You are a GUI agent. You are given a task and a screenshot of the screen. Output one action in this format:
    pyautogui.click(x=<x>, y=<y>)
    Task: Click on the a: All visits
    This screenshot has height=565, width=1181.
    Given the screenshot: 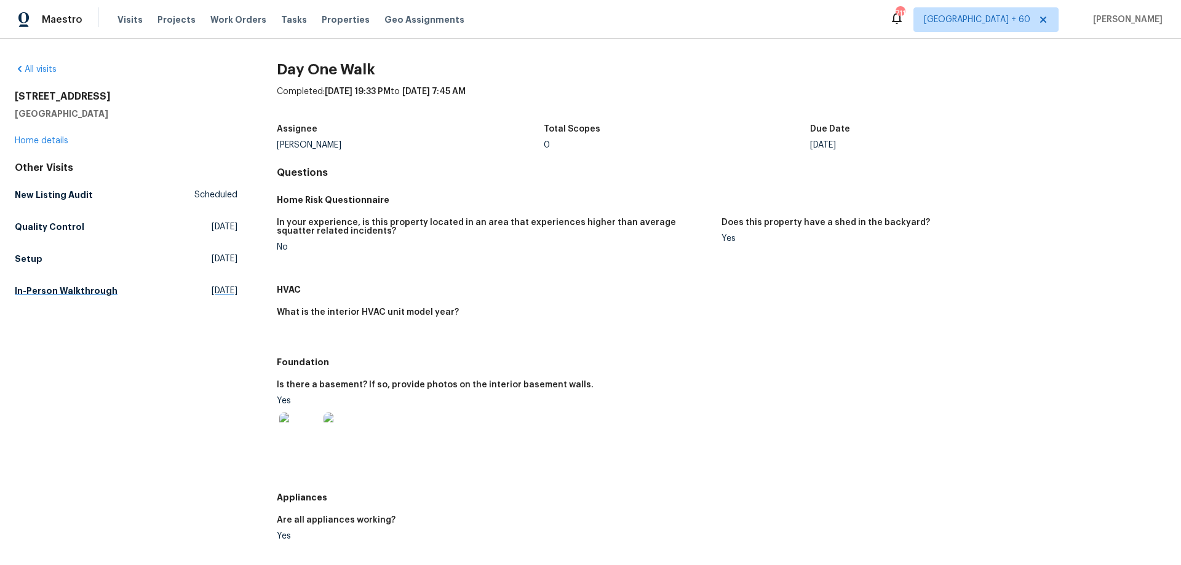 What is the action you would take?
    pyautogui.click(x=36, y=70)
    